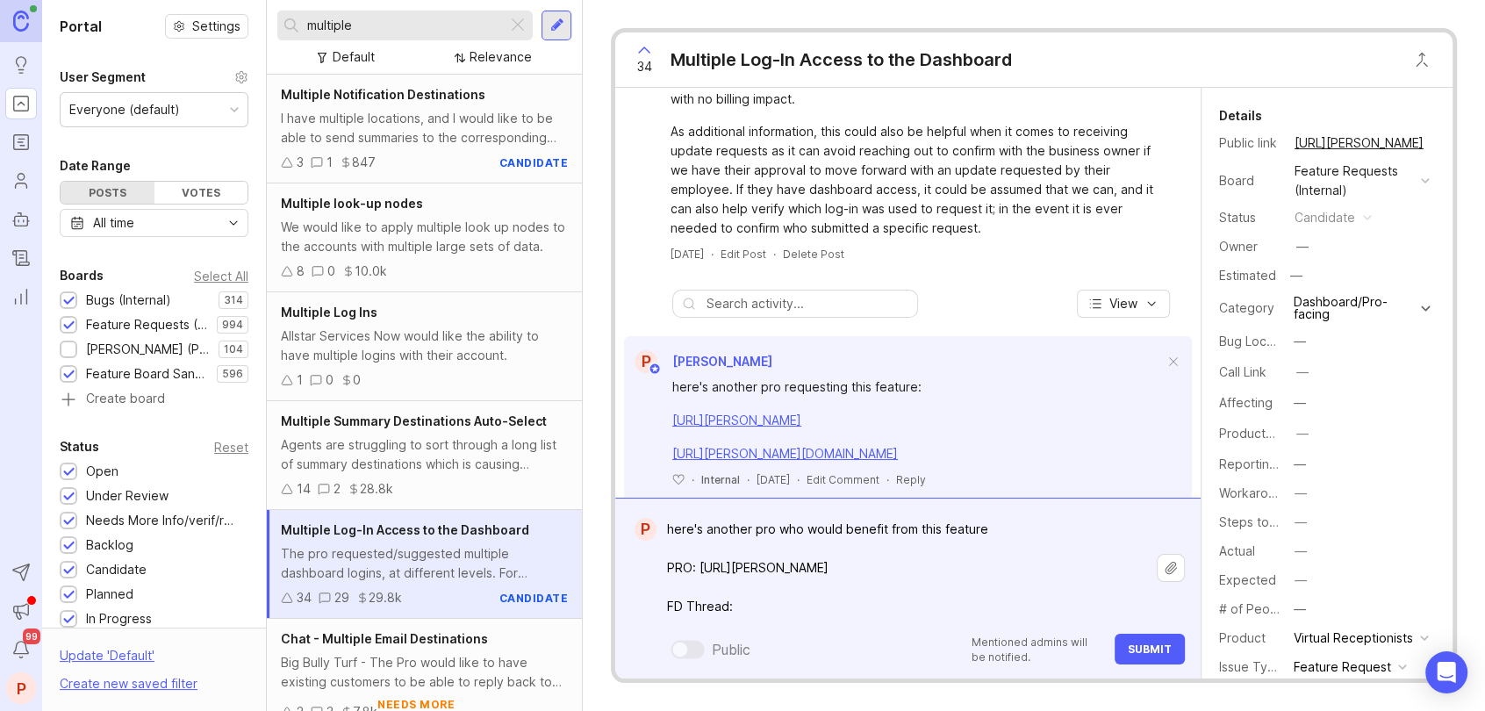  Describe the element at coordinates (813, 254) in the screenshot. I see `div: Delete Post` at that location.